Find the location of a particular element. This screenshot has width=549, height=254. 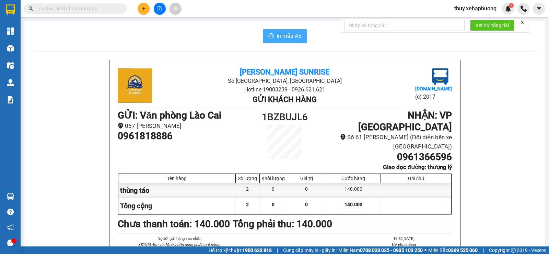

h1: 0961366596 is located at coordinates (389, 157).